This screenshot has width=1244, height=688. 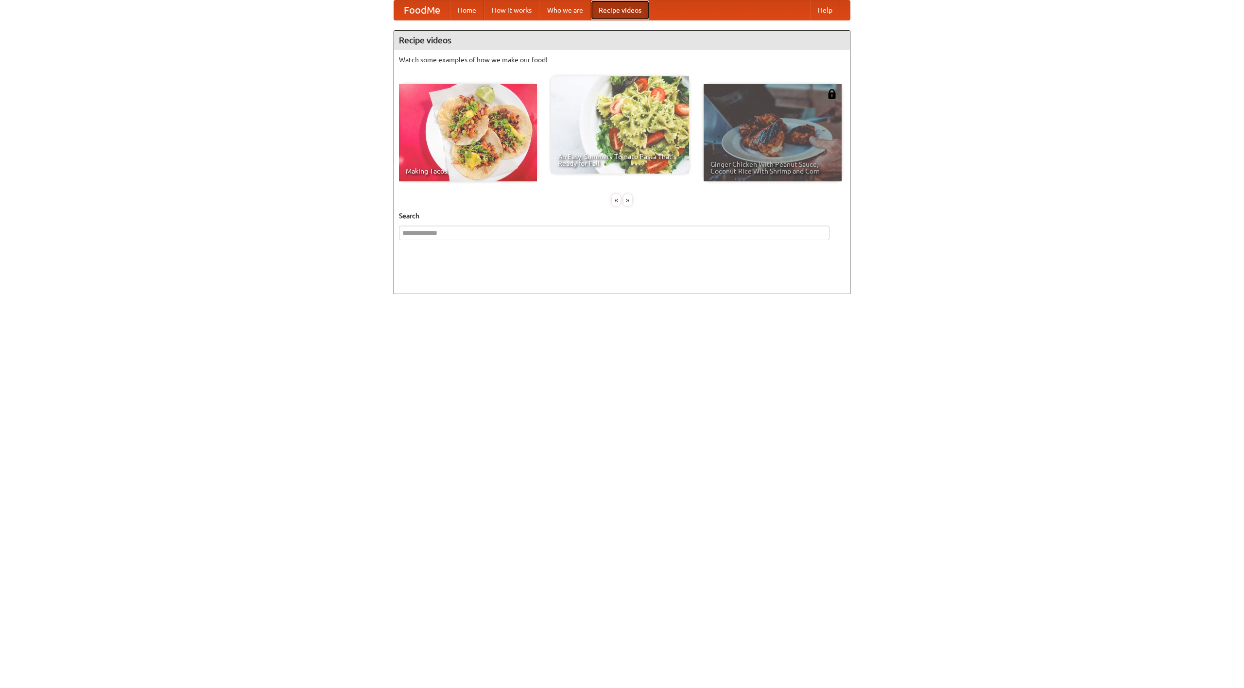 What do you see at coordinates (620, 160) in the screenshot?
I see `span: An Easy, Summery Tomato Pasta That's Ready for Fall` at bounding box center [620, 160].